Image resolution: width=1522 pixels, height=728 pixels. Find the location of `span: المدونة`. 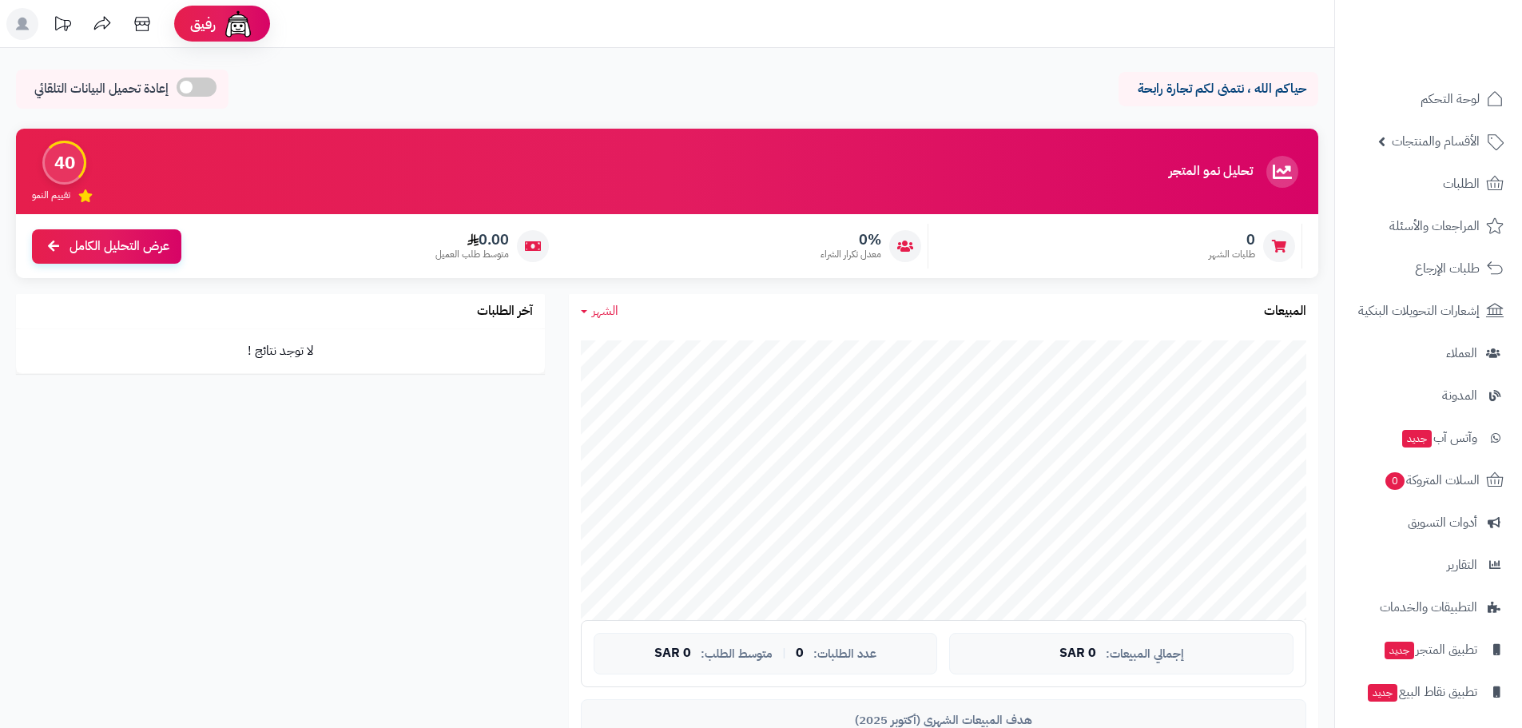

span: المدونة is located at coordinates (1460, 396).